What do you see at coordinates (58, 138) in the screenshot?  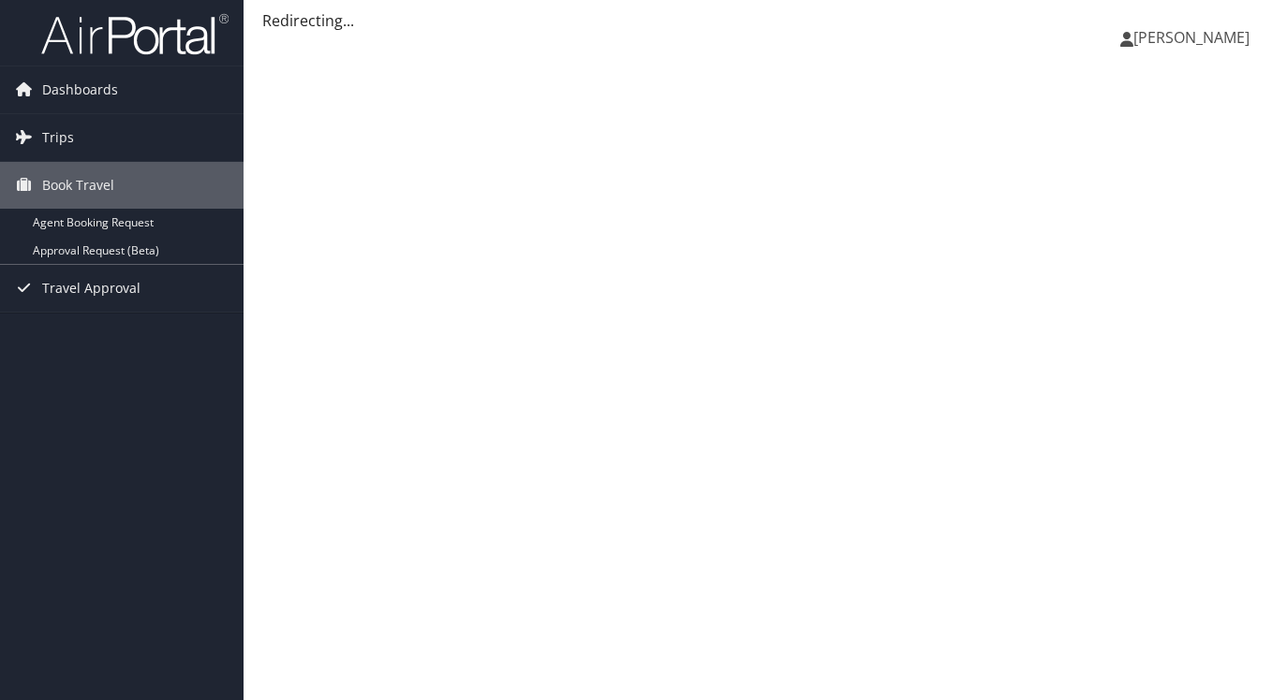 I see `span: Trips` at bounding box center [58, 138].